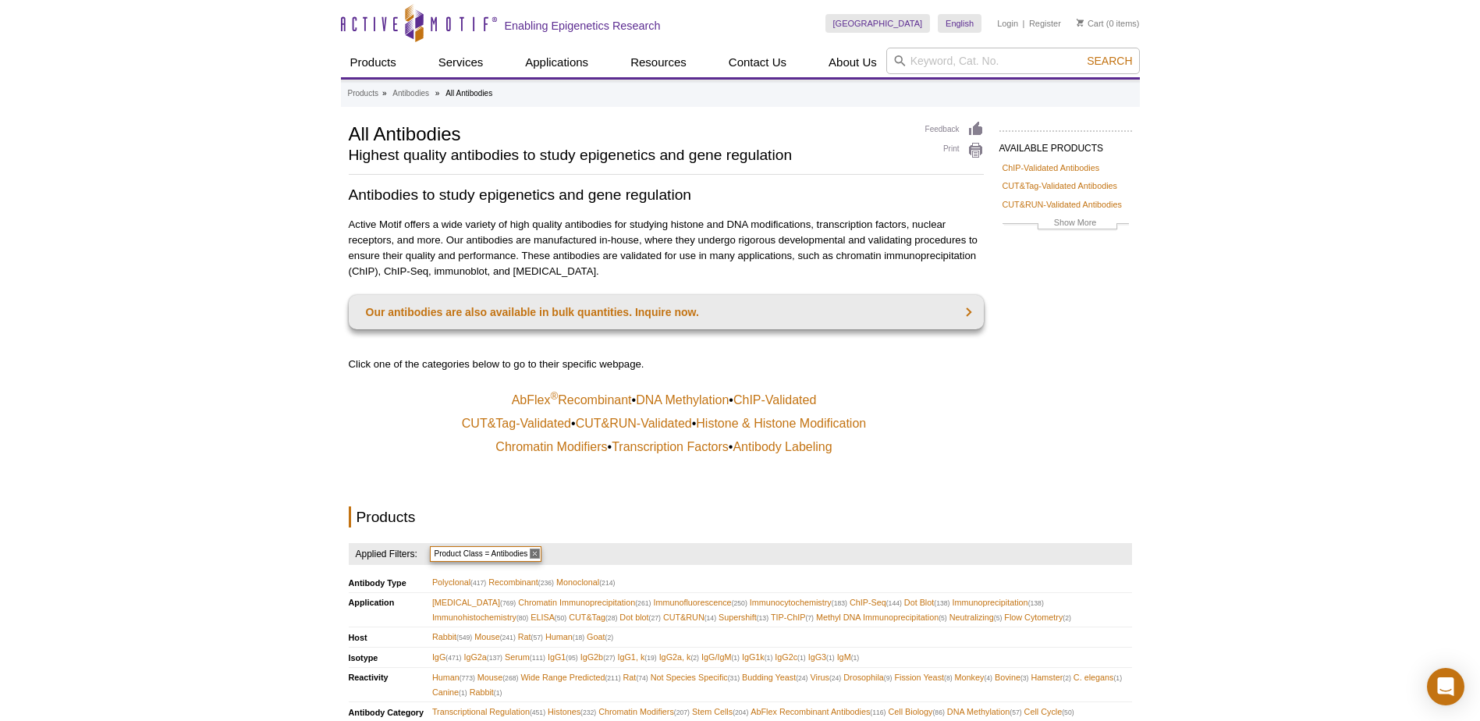 This screenshot has width=1480, height=721. What do you see at coordinates (818, 712) in the screenshot?
I see `span: AbFlex Recombinant Antibodies` at bounding box center [818, 712].